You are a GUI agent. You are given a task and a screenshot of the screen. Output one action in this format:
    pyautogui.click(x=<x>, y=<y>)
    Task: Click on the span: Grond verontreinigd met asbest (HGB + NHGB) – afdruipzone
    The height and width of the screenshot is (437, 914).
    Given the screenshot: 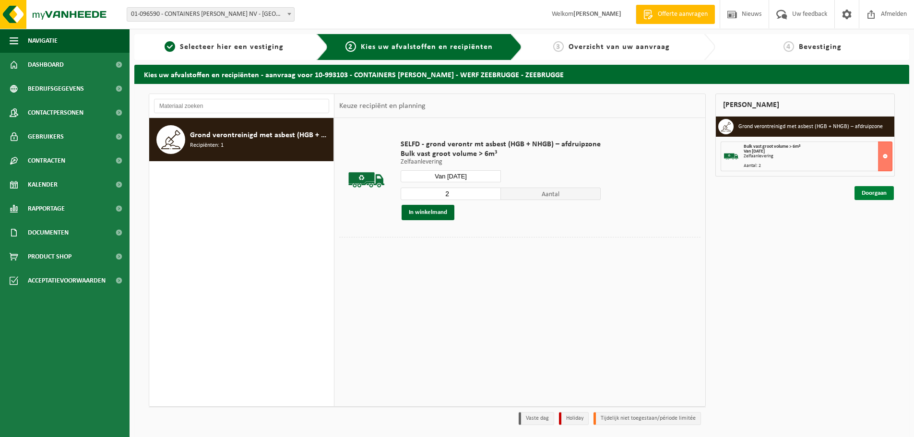 What is the action you would take?
    pyautogui.click(x=260, y=135)
    